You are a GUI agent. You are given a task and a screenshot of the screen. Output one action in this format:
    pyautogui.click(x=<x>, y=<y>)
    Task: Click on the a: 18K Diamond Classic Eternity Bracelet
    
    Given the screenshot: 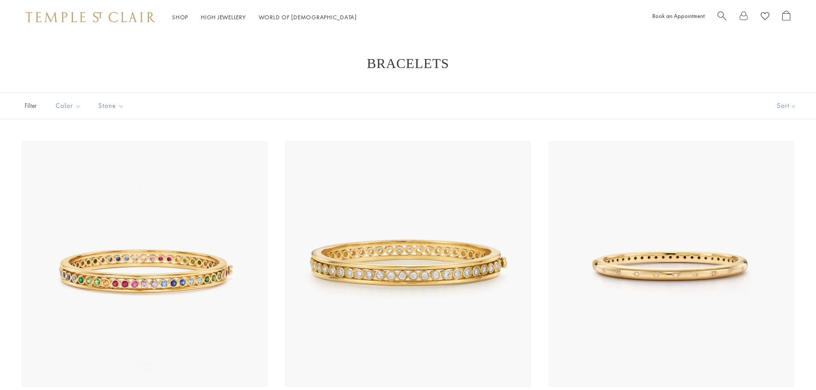 What is the action you would take?
    pyautogui.click(x=408, y=264)
    